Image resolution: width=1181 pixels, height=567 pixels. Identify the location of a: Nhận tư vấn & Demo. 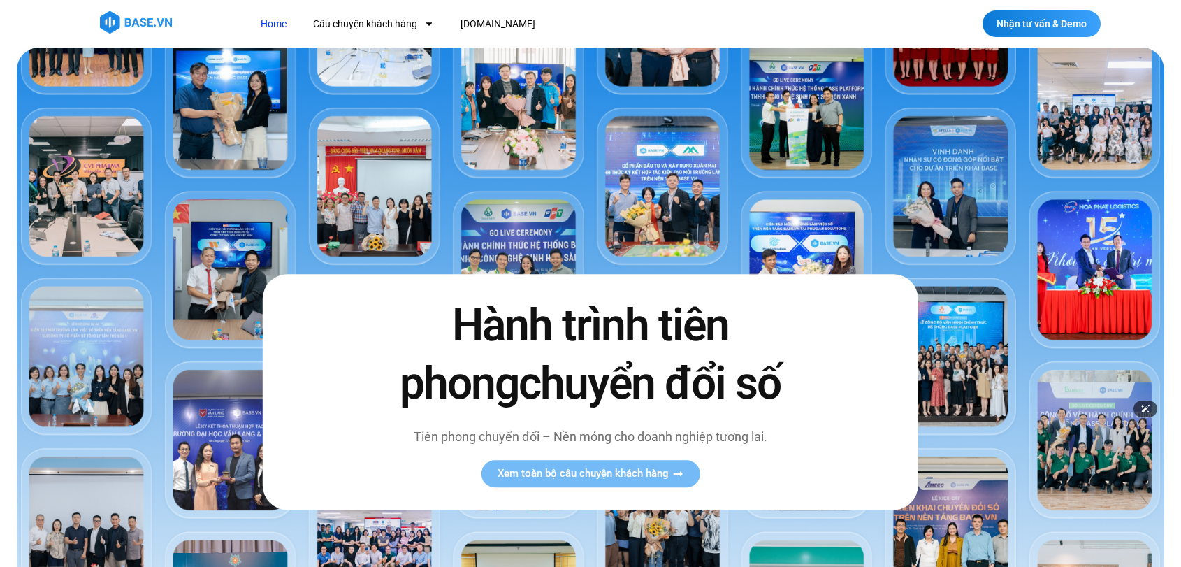
(1041, 24).